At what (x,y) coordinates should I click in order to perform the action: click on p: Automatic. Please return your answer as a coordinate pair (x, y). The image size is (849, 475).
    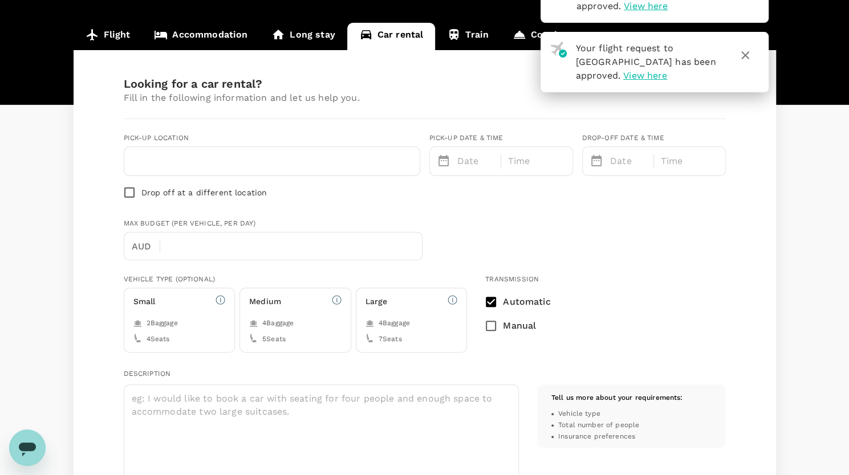
    Looking at the image, I should click on (526, 302).